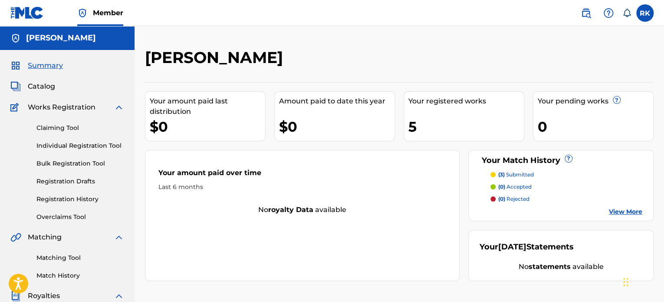 The height and width of the screenshot is (302, 664). What do you see at coordinates (549, 266) in the screenshot?
I see `strong: statements` at bounding box center [549, 266].